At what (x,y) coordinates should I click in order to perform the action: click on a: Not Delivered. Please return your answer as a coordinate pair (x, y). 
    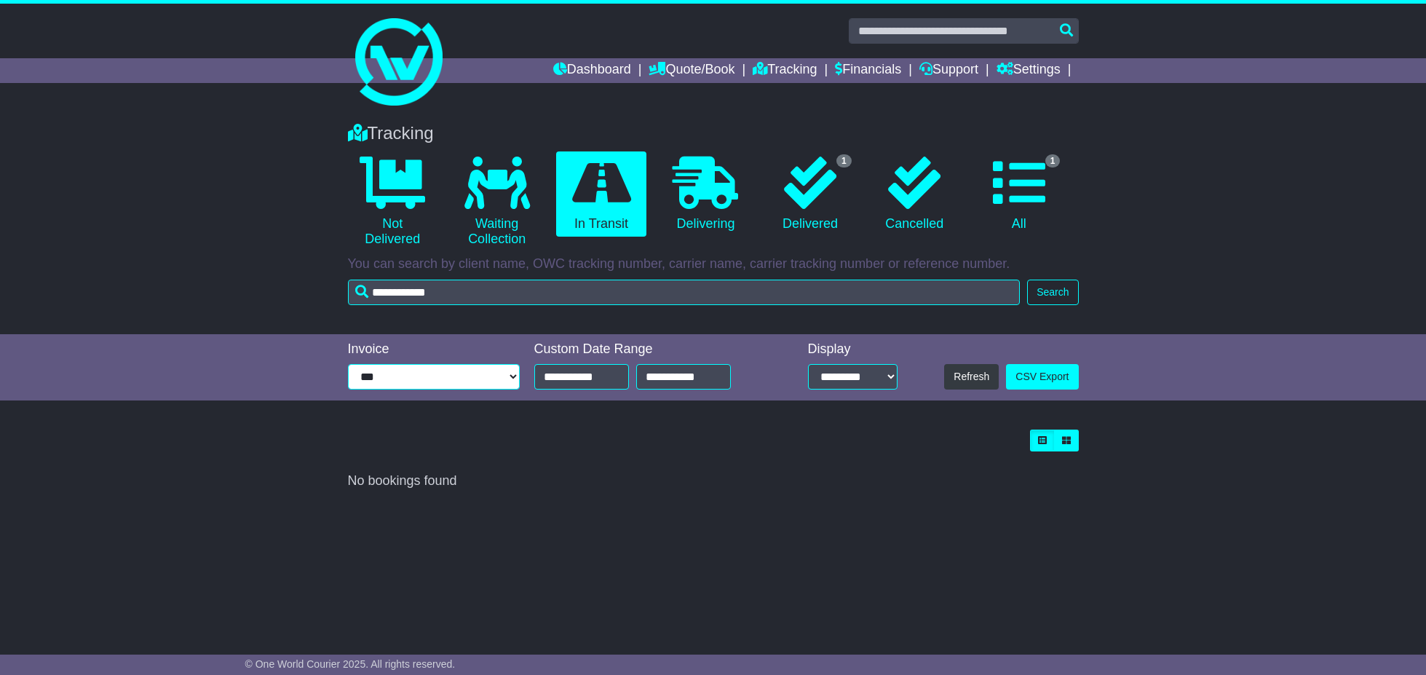
    Looking at the image, I should click on (392, 202).